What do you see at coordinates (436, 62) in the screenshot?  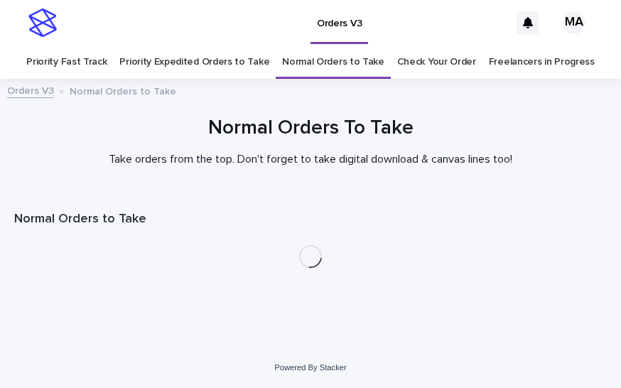 I see `a: Check Your Order` at bounding box center [436, 62].